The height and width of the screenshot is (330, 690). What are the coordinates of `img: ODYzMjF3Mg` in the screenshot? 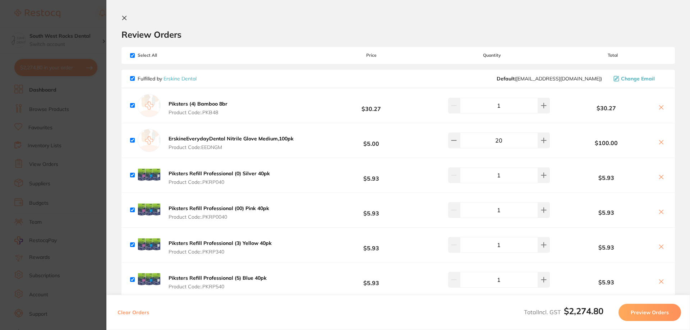 It's located at (149, 280).